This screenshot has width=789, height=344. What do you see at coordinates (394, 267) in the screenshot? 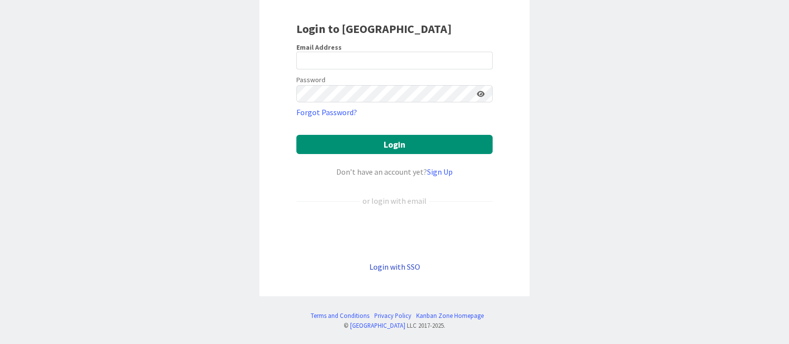
I see `a: Login with SSO` at bounding box center [394, 267].